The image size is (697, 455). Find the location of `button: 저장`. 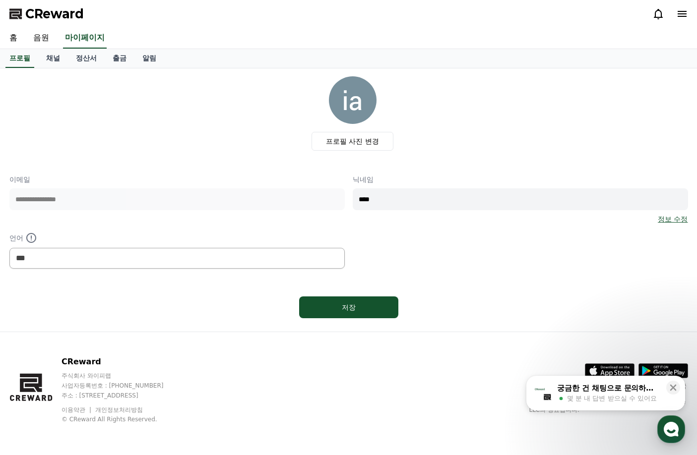

button: 저장 is located at coordinates (349, 308).